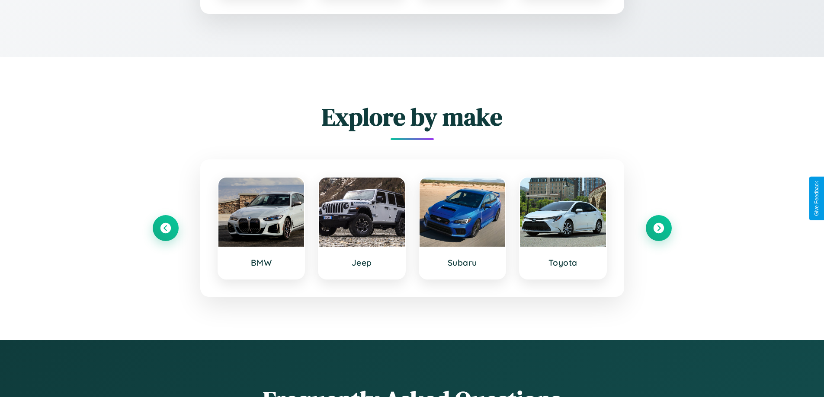 This screenshot has width=824, height=397. Describe the element at coordinates (261, 263) in the screenshot. I see `h3: BMW` at that location.